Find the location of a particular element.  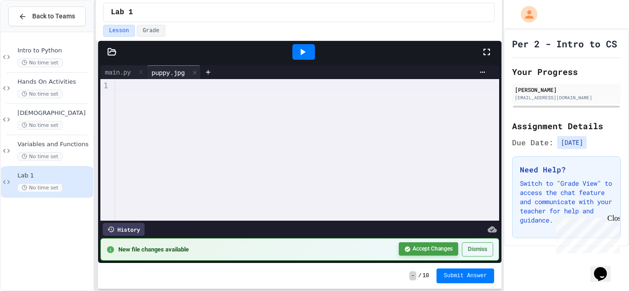

div: Chat with us now!Close is located at coordinates (34, 31).